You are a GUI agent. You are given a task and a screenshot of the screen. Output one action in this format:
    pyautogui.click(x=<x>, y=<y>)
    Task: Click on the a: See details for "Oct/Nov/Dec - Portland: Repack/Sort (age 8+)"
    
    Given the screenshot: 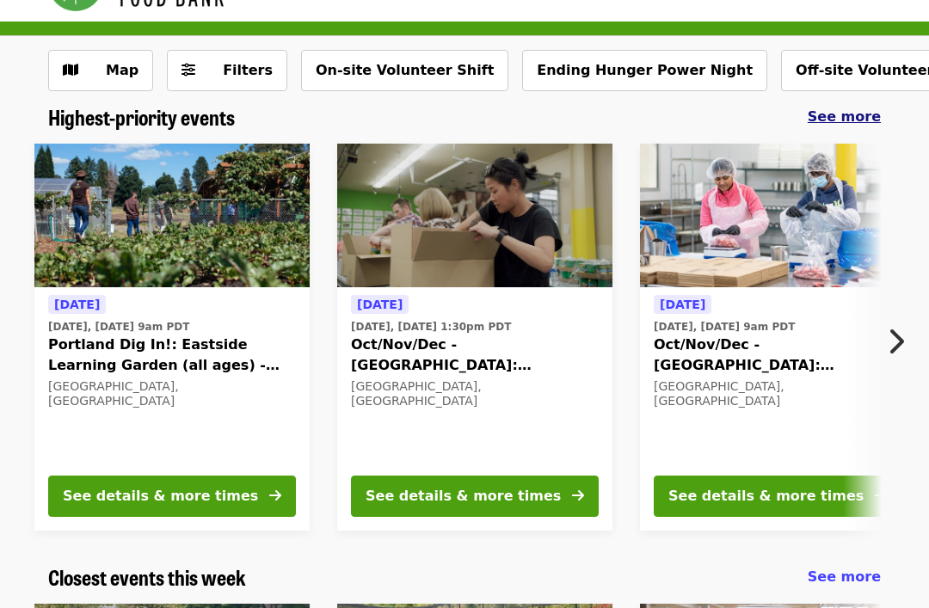 What is the action you would take?
    pyautogui.click(x=475, y=337)
    